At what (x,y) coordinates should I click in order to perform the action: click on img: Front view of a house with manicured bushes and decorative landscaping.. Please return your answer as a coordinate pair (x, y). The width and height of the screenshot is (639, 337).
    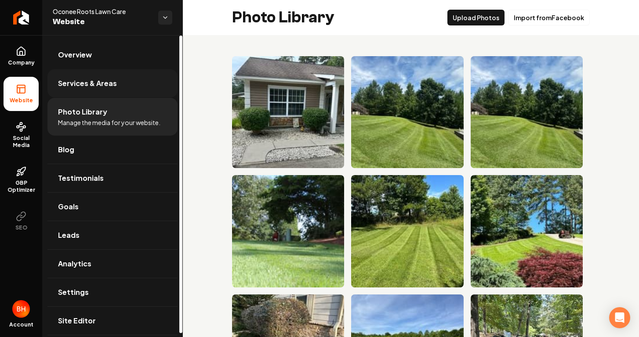
    Looking at the image, I should click on (288, 112).